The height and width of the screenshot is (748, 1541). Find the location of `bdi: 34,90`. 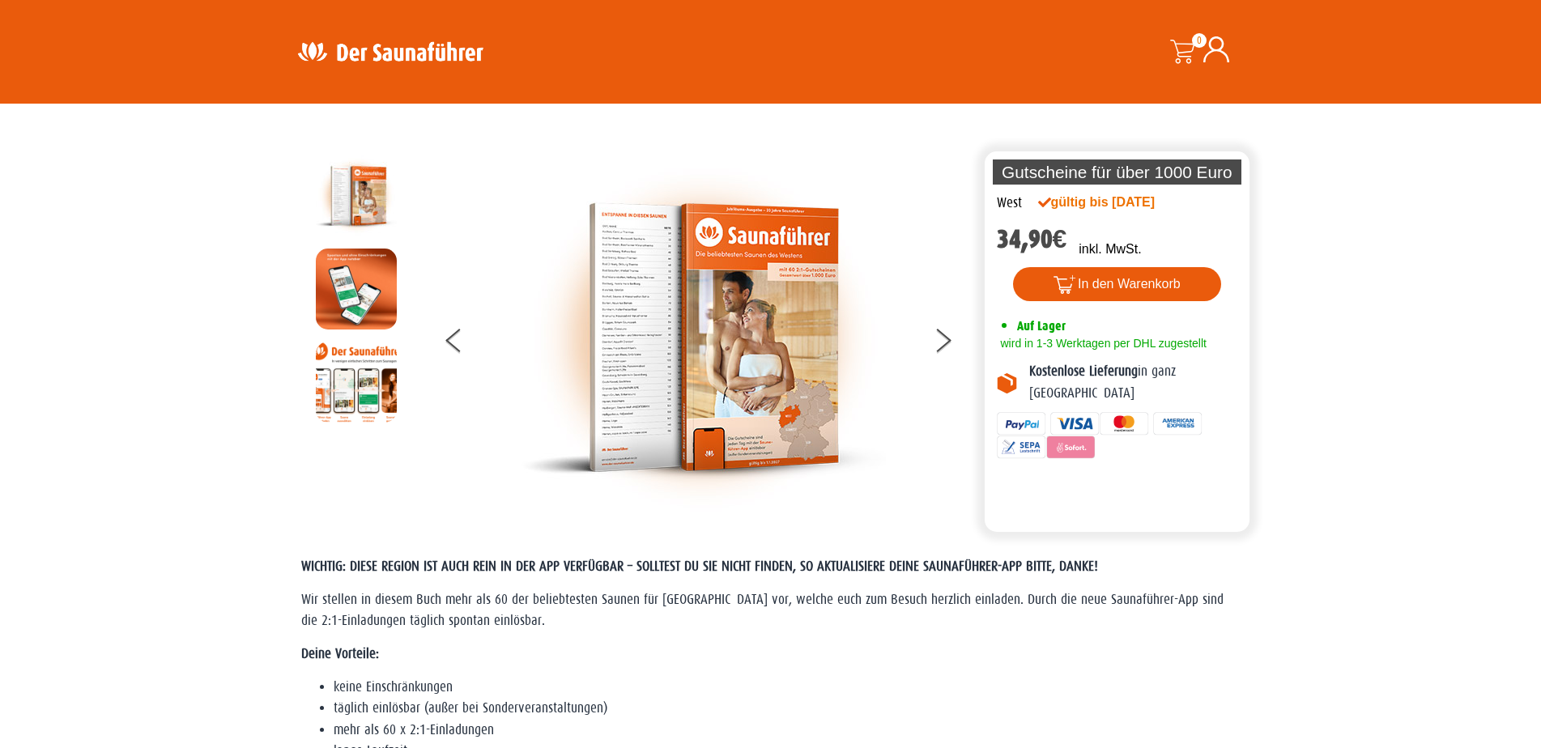

bdi: 34,90 is located at coordinates (1032, 239).